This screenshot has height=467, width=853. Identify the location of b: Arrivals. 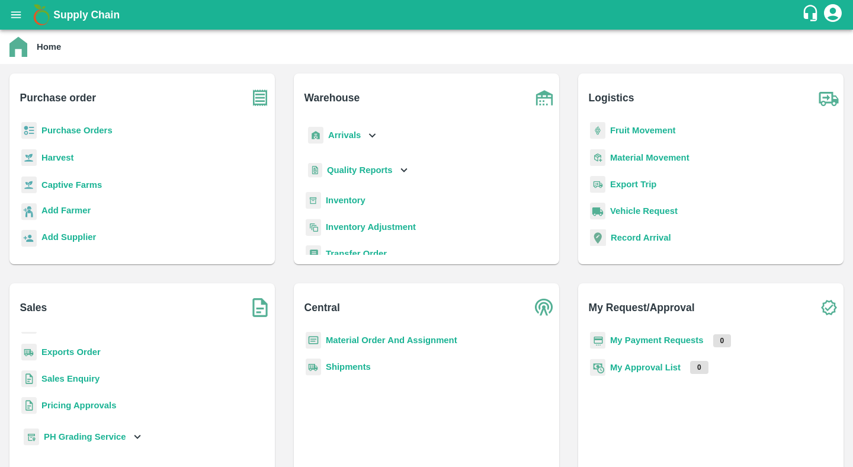
(344, 135).